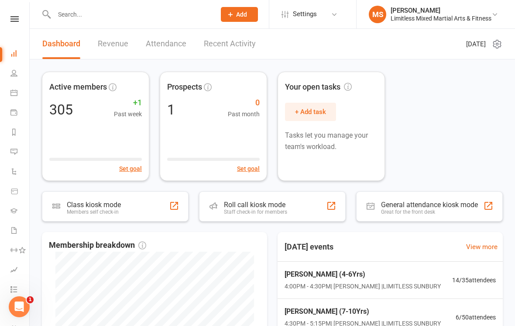  What do you see at coordinates (332, 141) in the screenshot?
I see `p: Tasks let you manage your team's workload.` at bounding box center [332, 141].